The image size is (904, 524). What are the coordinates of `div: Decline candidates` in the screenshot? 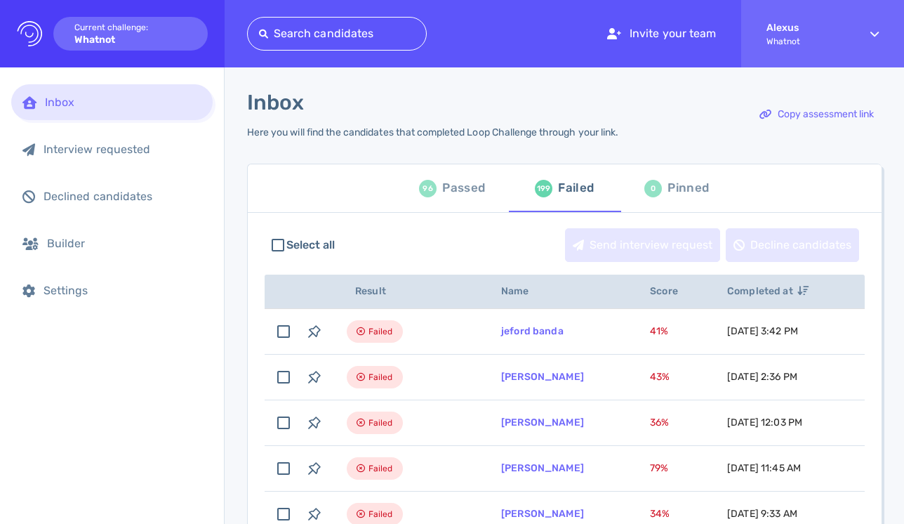 It's located at (792, 245).